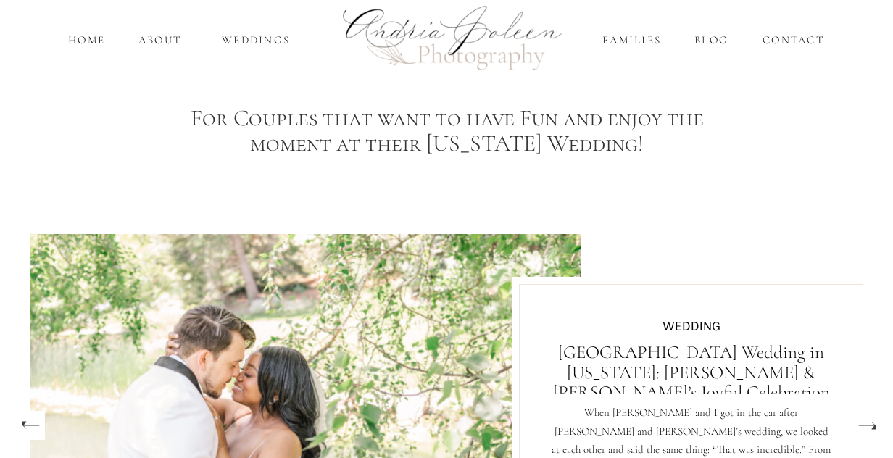  I want to click on a: Blog, so click(711, 40).